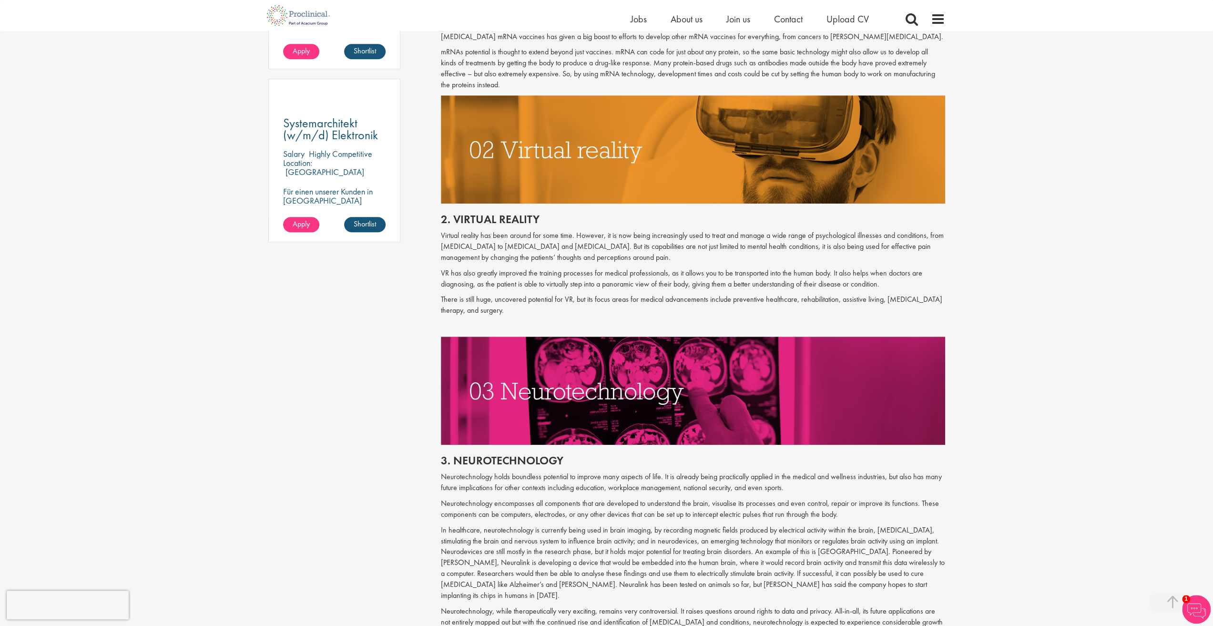 The width and height of the screenshot is (1213, 626). Describe the element at coordinates (848, 19) in the screenshot. I see `span: Upload CV` at that location.